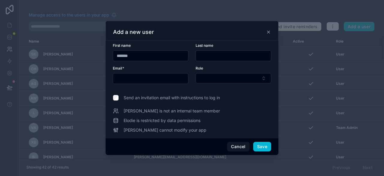 This screenshot has width=384, height=176. I want to click on button: Cancel, so click(238, 147).